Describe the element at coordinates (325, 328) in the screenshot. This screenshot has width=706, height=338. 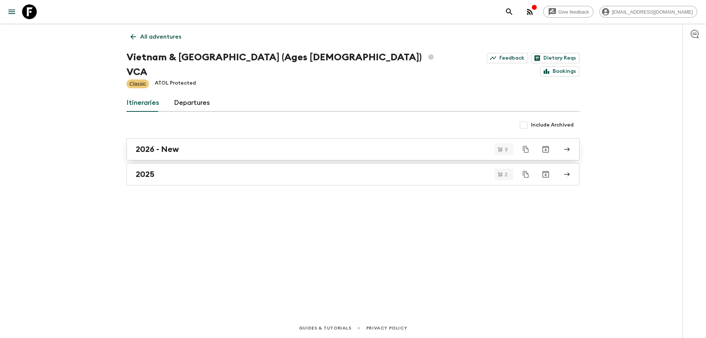
I see `a: Guides & Tutorials` at that location.